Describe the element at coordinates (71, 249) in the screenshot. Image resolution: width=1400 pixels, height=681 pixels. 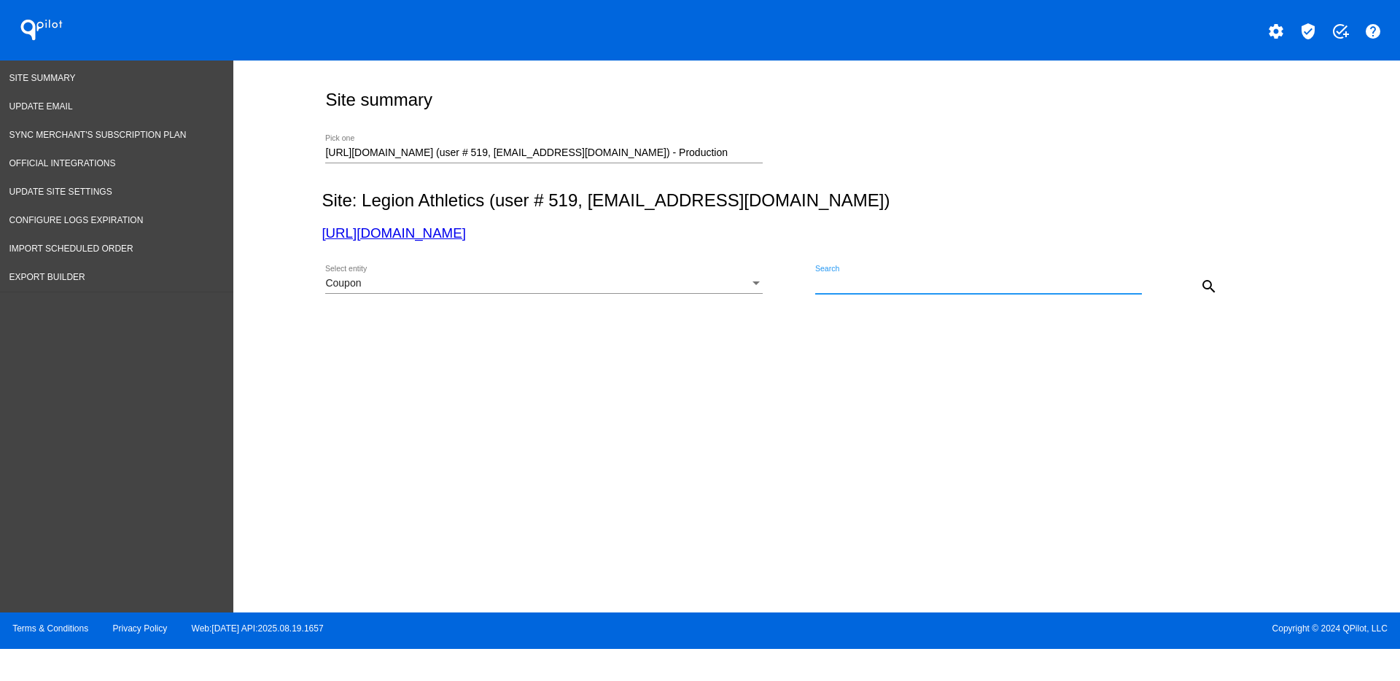
I see `span: Import Scheduled Order` at that location.